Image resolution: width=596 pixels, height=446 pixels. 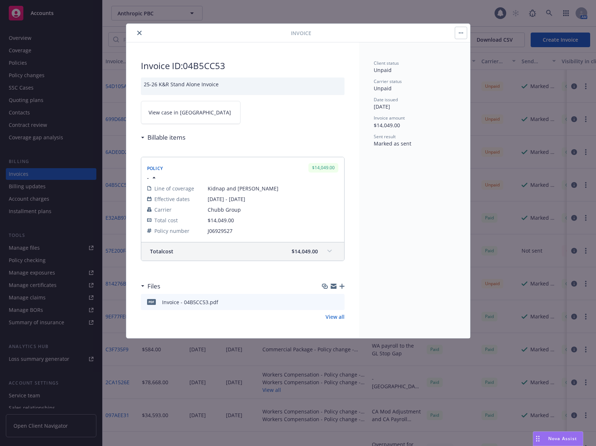 I want to click on span: Client status, so click(x=386, y=63).